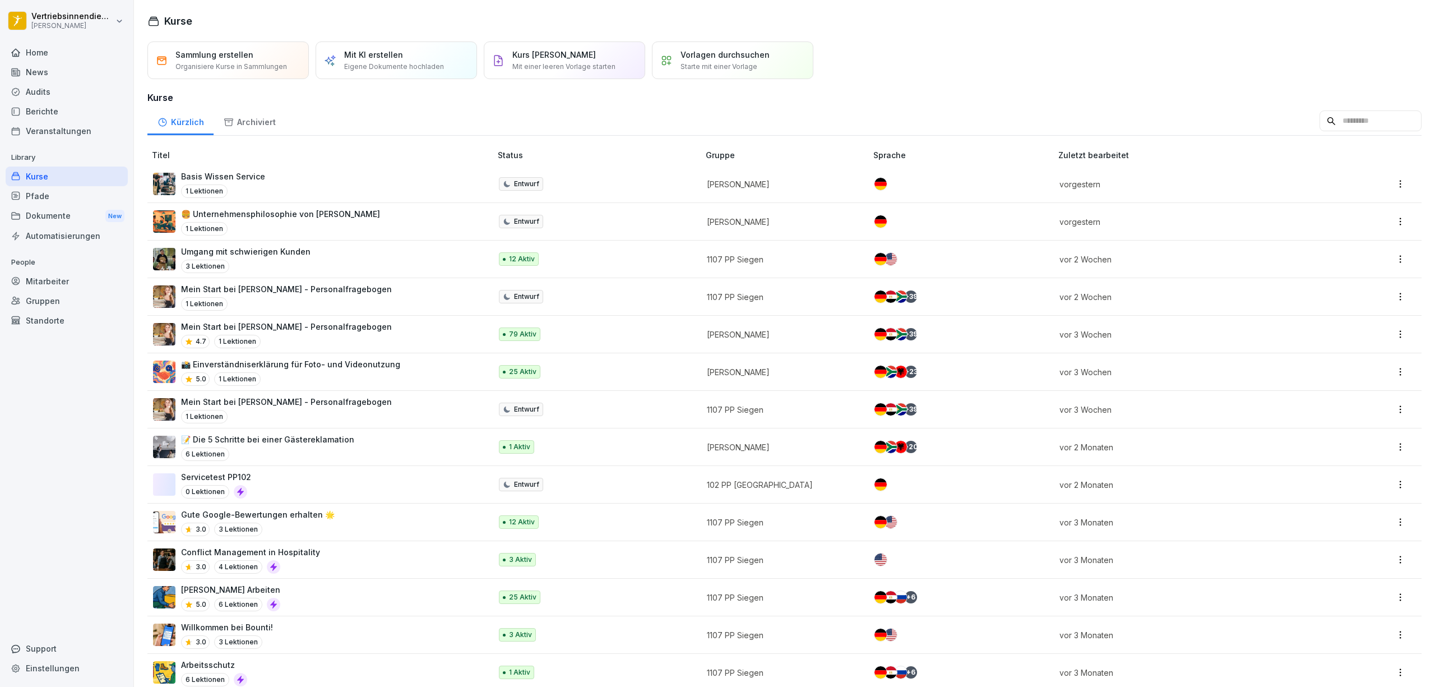 Image resolution: width=1435 pixels, height=687 pixels. Describe the element at coordinates (67, 131) in the screenshot. I see `div: Veranstaltungen` at that location.